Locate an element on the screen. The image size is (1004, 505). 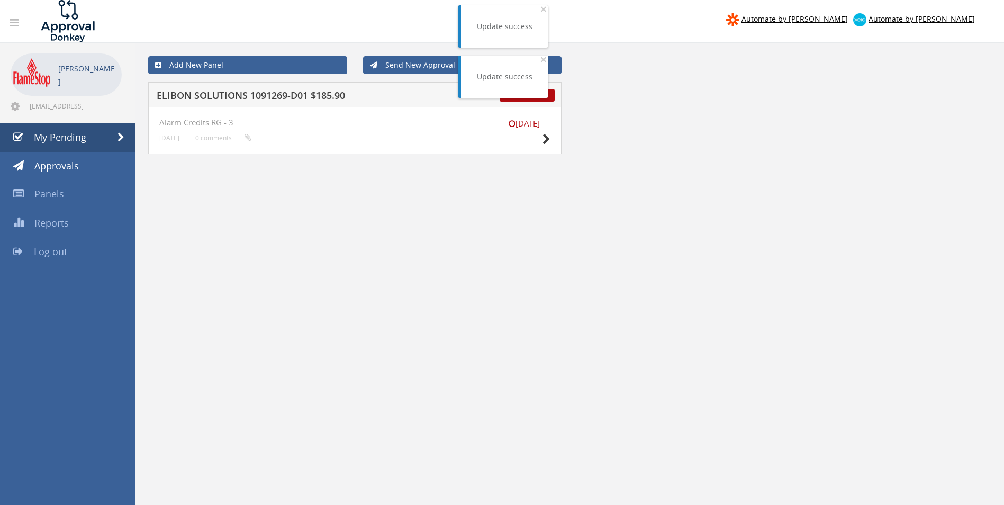
span: Panels is located at coordinates (49, 194).